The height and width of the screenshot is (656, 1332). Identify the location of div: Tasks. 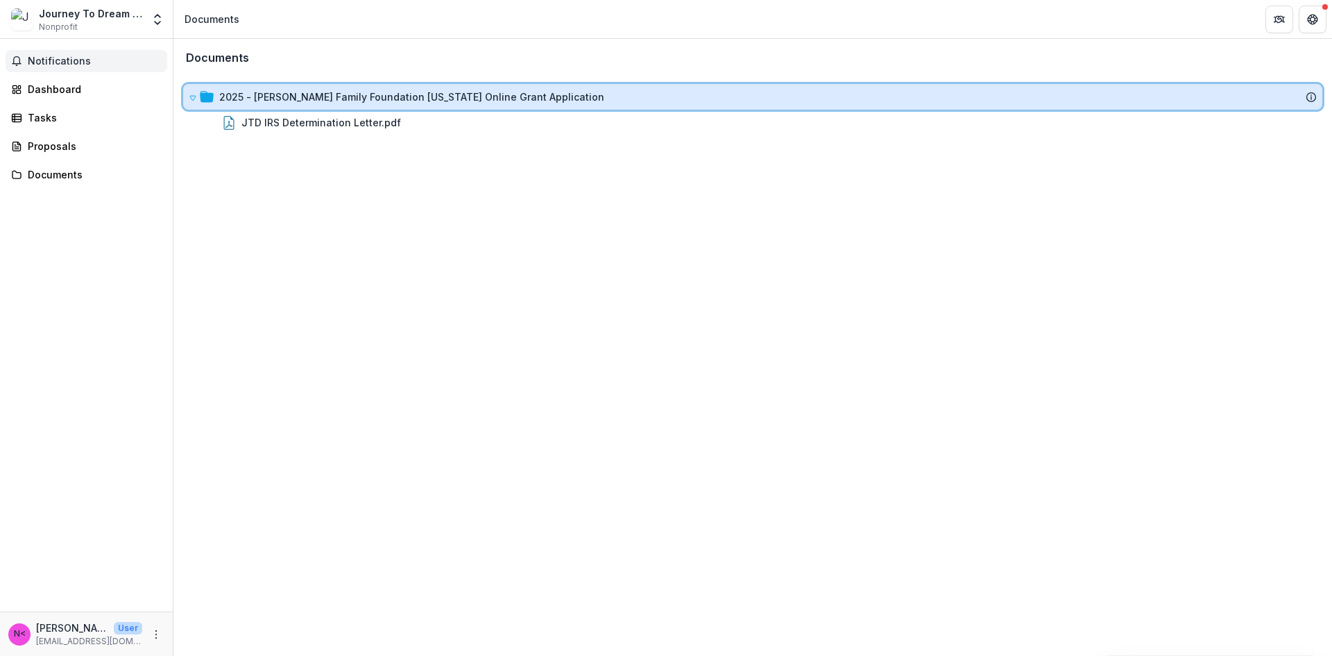
(92, 117).